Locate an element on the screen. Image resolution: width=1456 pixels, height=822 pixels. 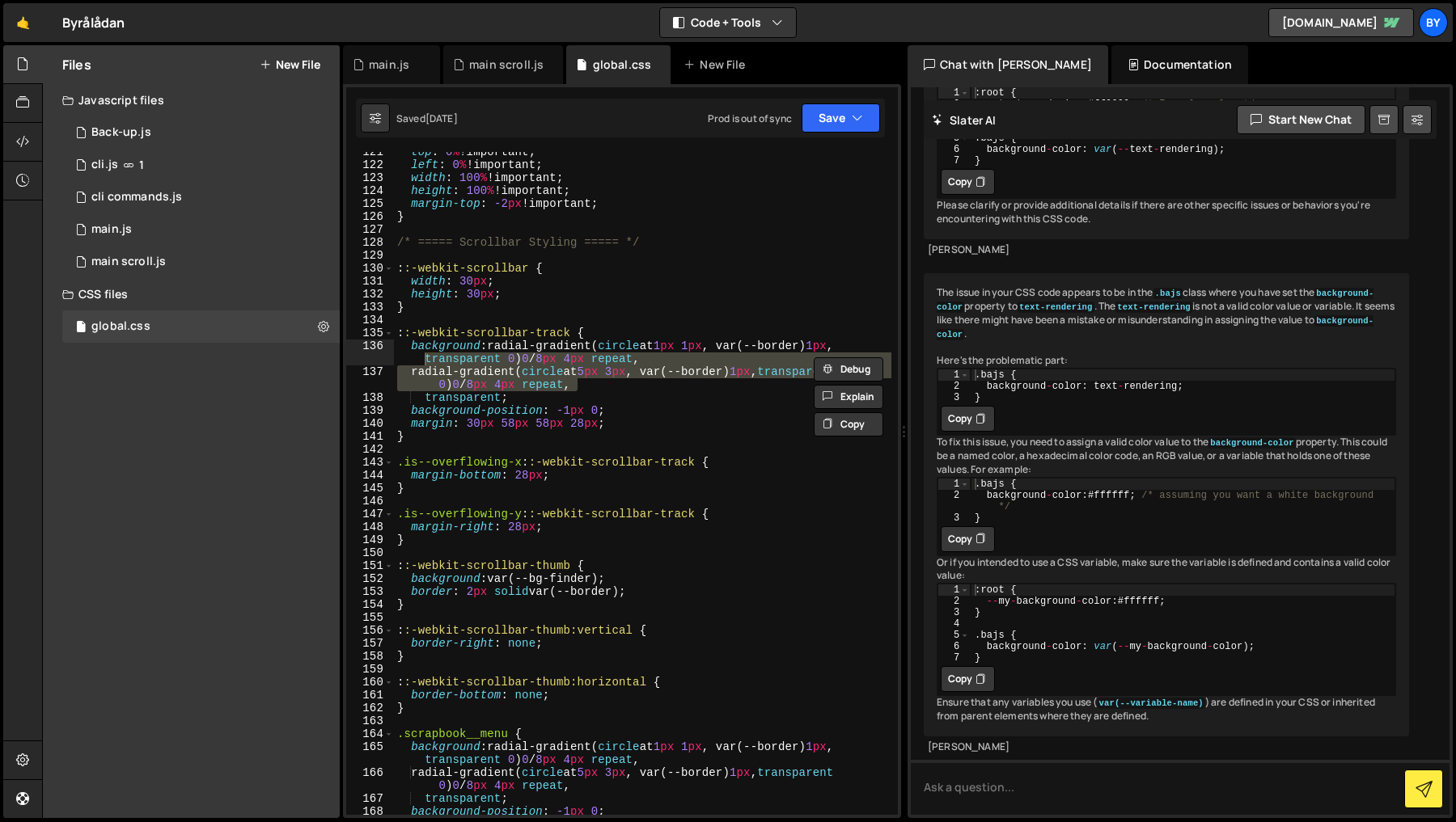
div: 138 is located at coordinates (369, 398).